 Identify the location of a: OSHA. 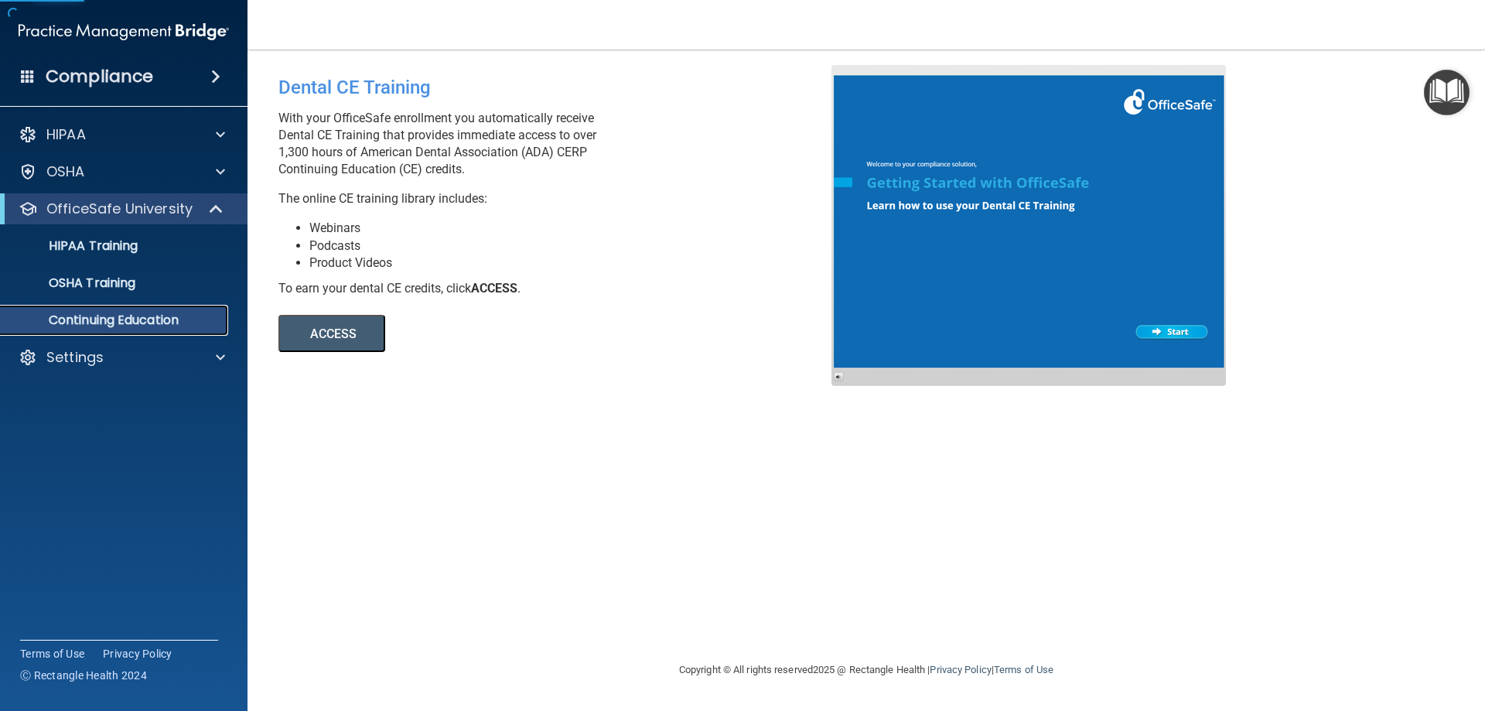
(121, 172).